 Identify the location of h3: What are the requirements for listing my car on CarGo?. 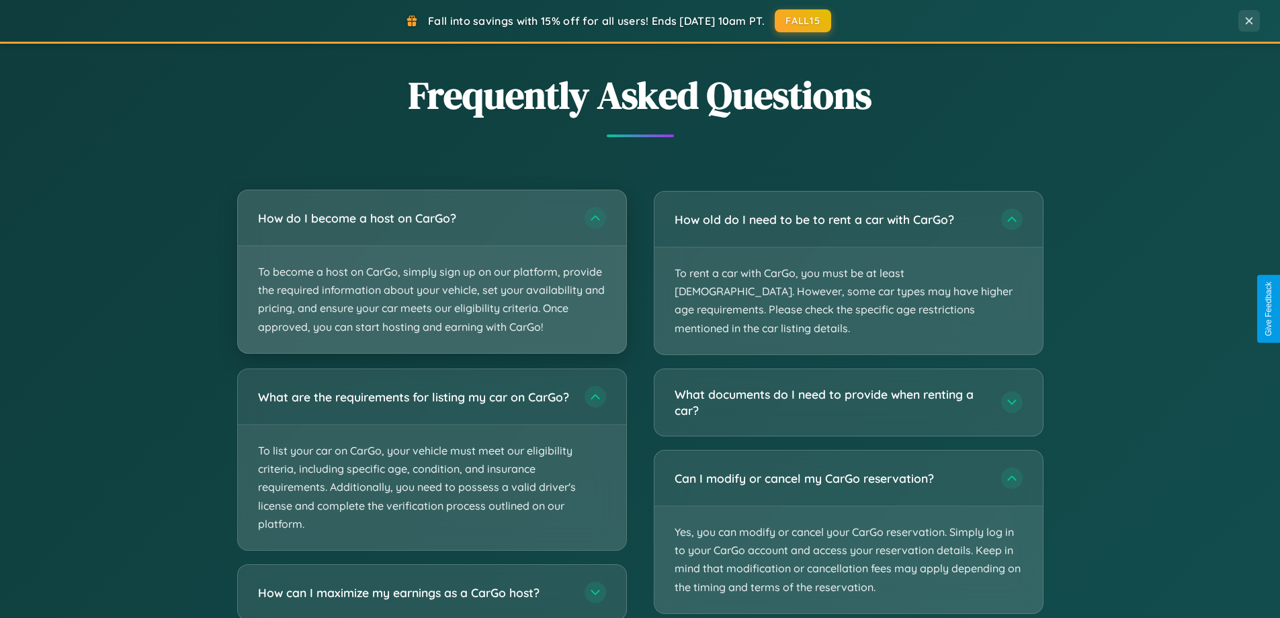
(415, 396).